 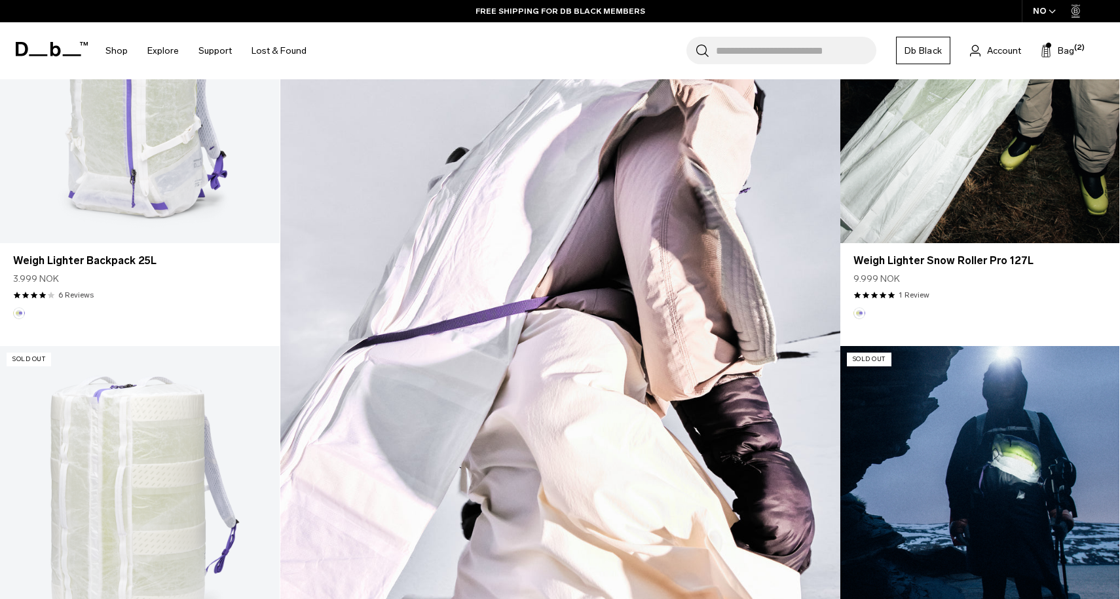 What do you see at coordinates (163, 50) in the screenshot?
I see `a: Explore` at bounding box center [163, 50].